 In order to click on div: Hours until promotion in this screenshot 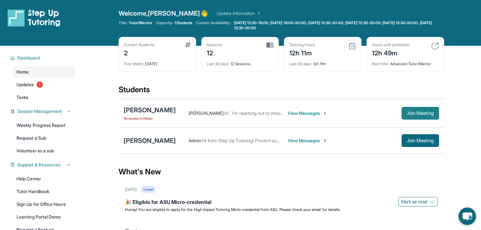, I will do `click(391, 45)`.